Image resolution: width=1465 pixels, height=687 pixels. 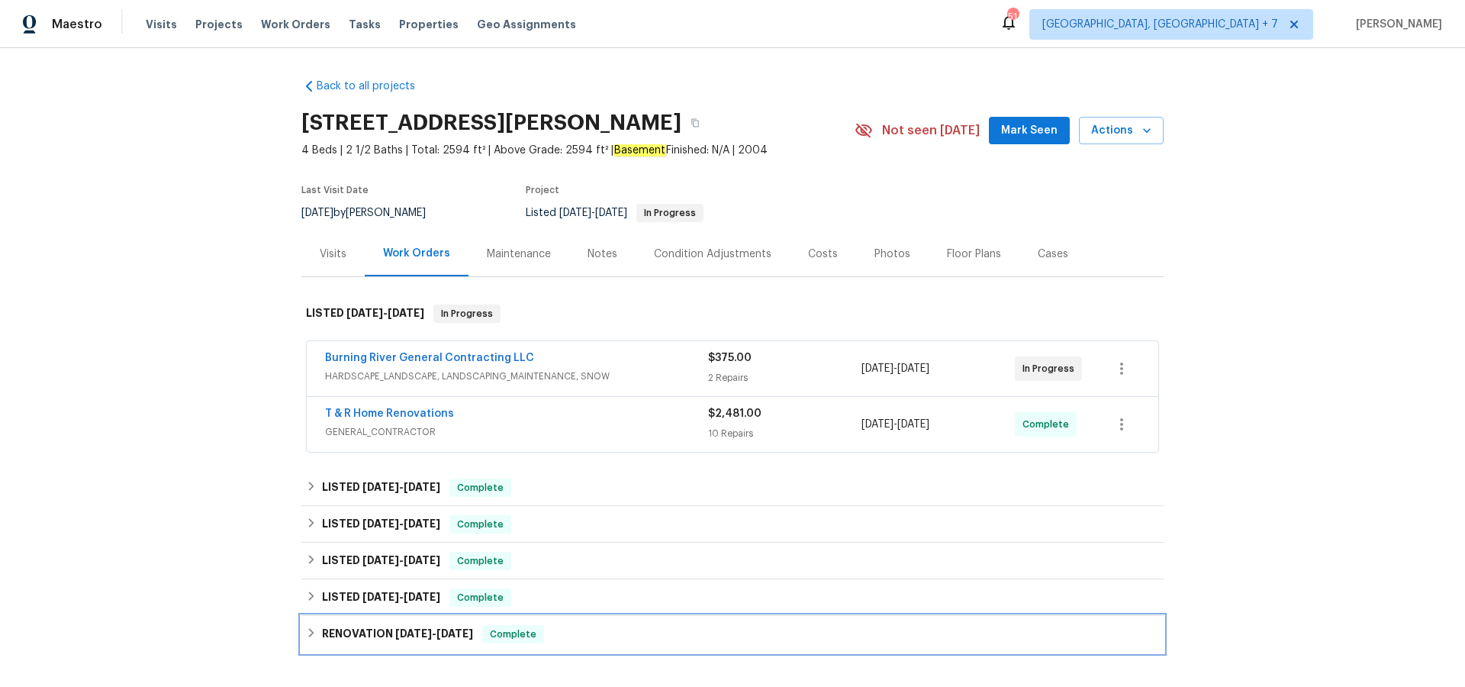 What do you see at coordinates (1029, 130) in the screenshot?
I see `span: Mark Seen` at bounding box center [1029, 130].